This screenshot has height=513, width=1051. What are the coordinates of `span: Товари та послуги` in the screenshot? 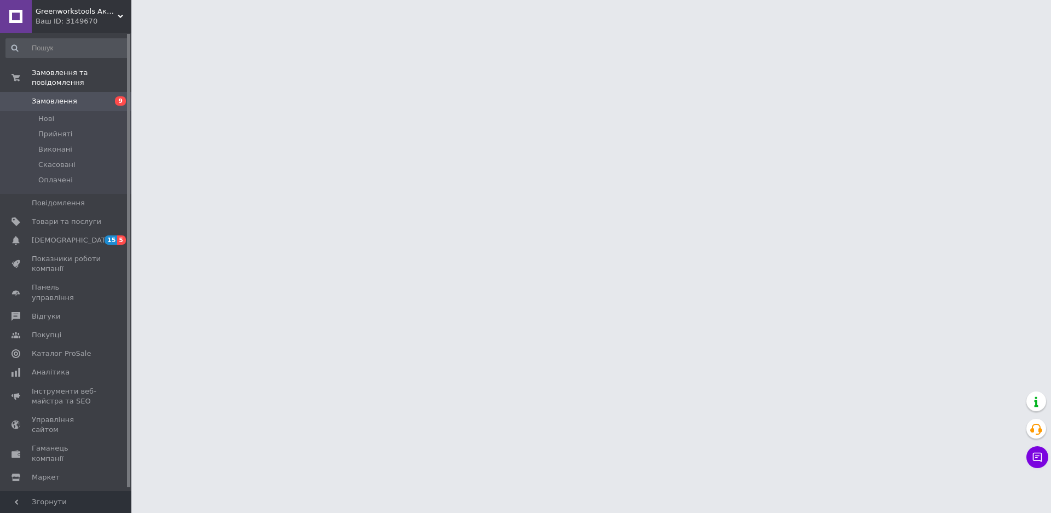 It's located at (66, 222).